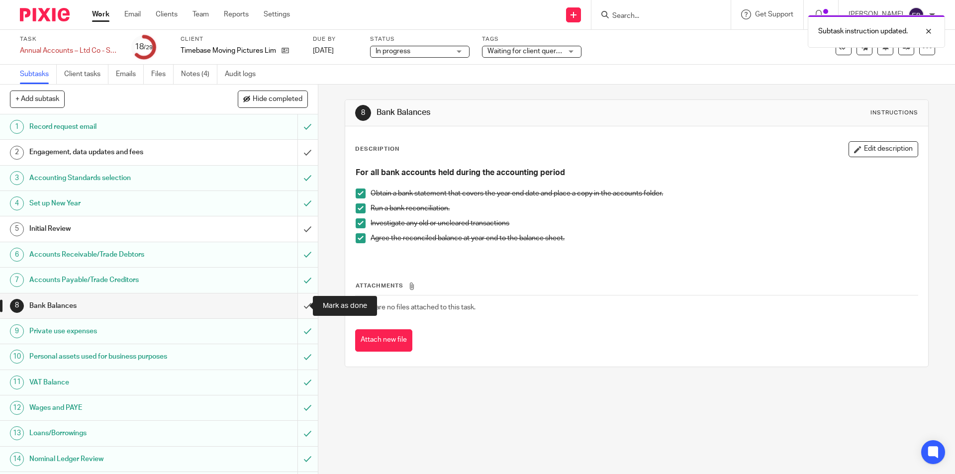 Image resolution: width=955 pixels, height=474 pixels. Describe the element at coordinates (70, 51) in the screenshot. I see `div: Annual Accounts – Ltd Co - Software` at that location.